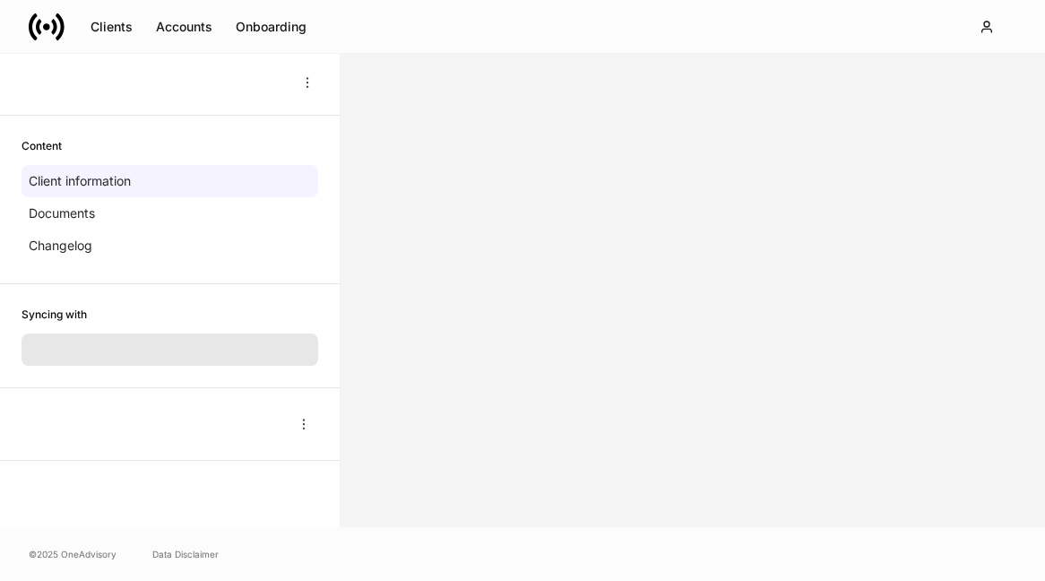 The height and width of the screenshot is (581, 1045). I want to click on h6: Syncing with, so click(54, 314).